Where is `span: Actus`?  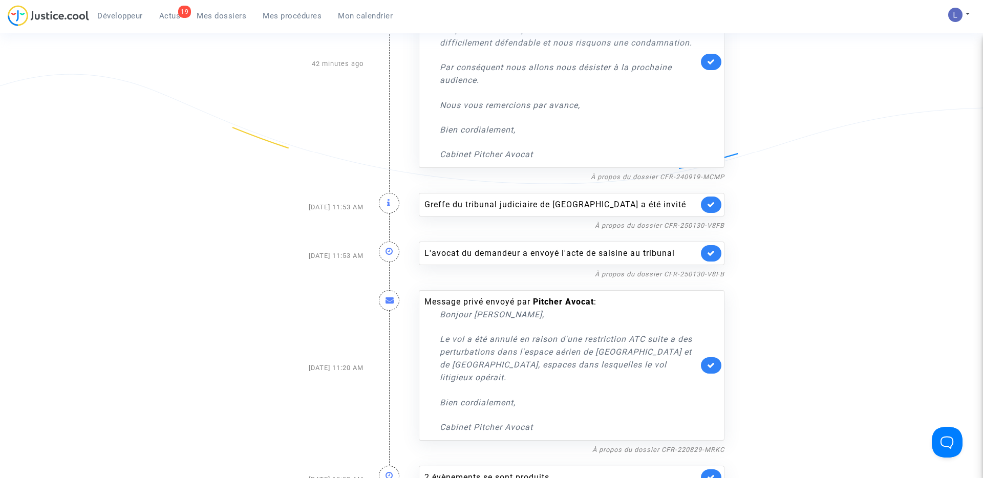 span: Actus is located at coordinates (170, 16).